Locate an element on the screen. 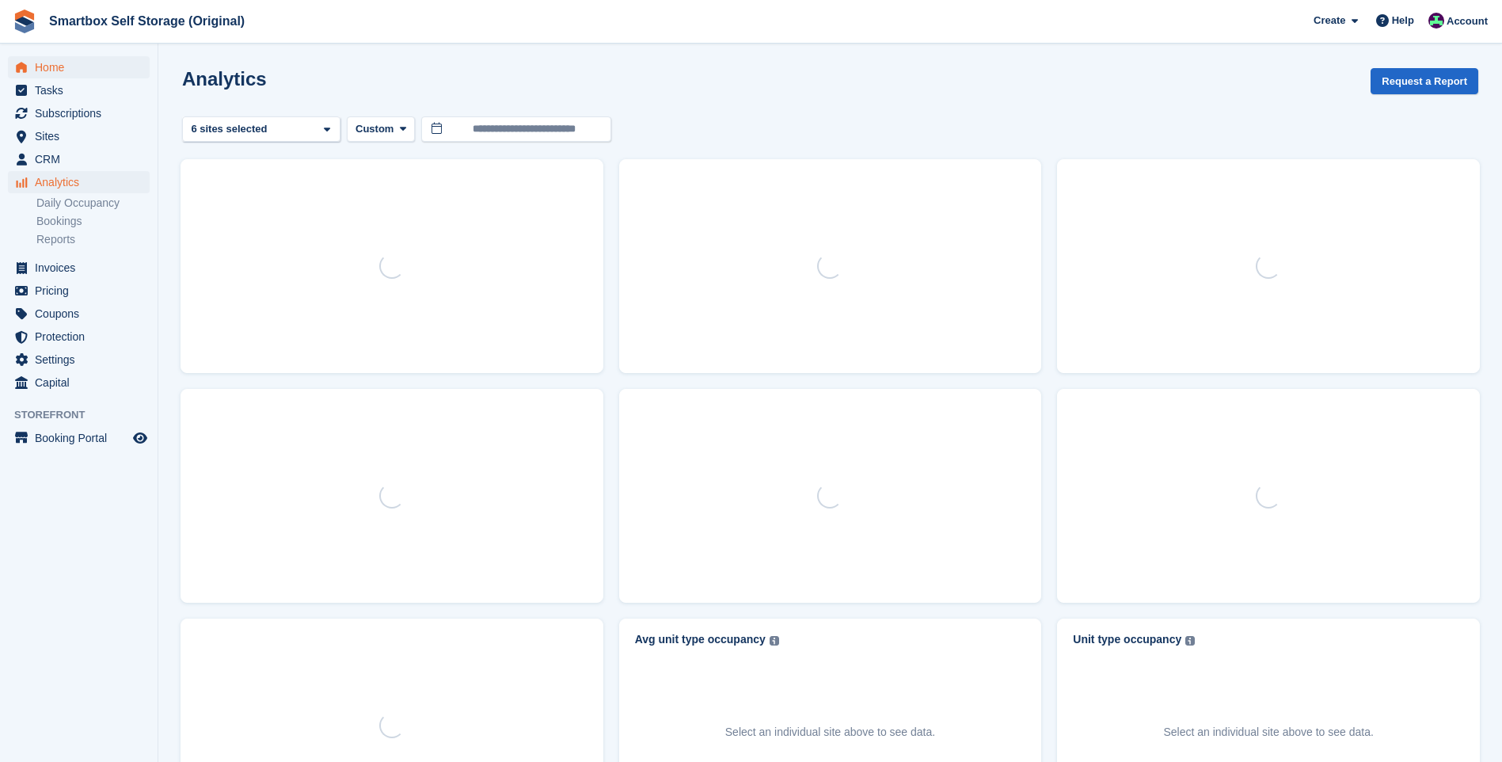 The width and height of the screenshot is (1502, 762). div: Unit type occupancy is located at coordinates (1127, 639).